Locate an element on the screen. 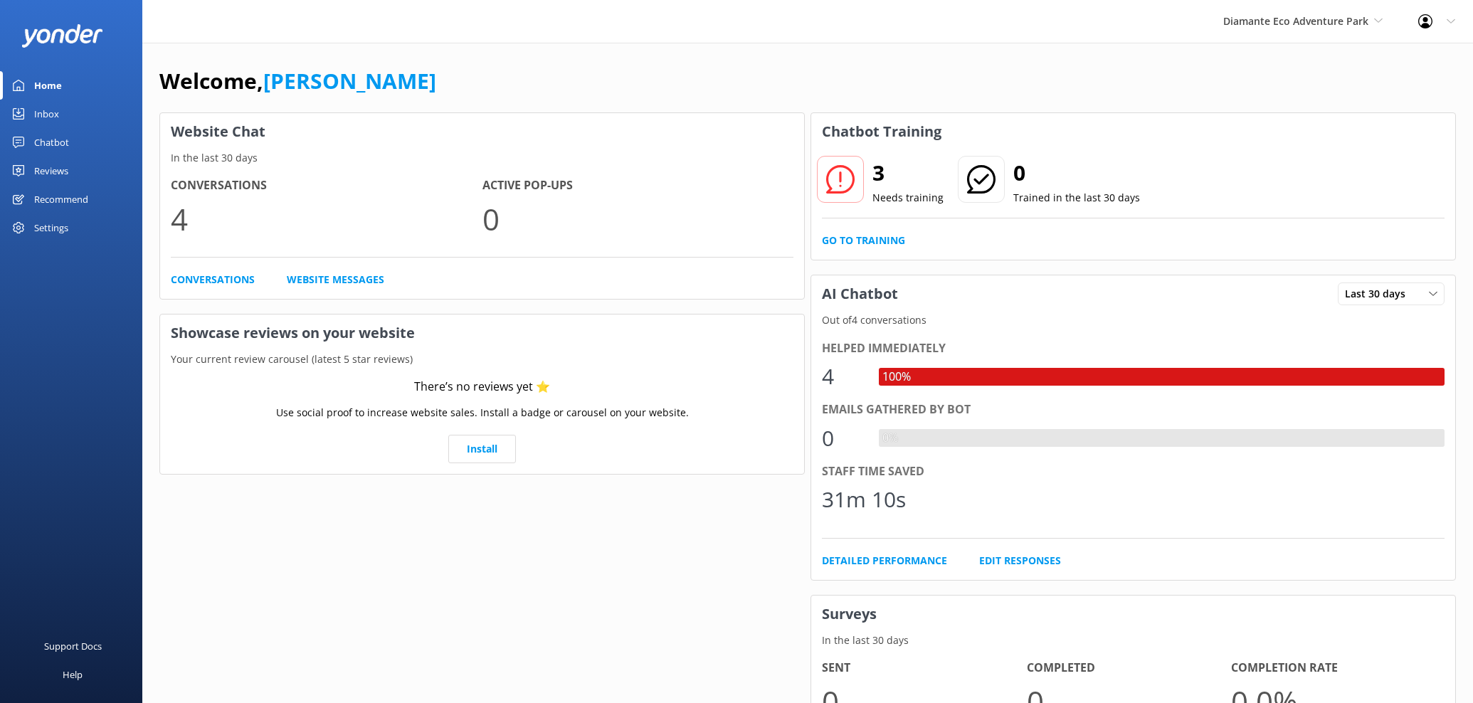 The height and width of the screenshot is (703, 1473). h4: Completed is located at coordinates (1129, 668).